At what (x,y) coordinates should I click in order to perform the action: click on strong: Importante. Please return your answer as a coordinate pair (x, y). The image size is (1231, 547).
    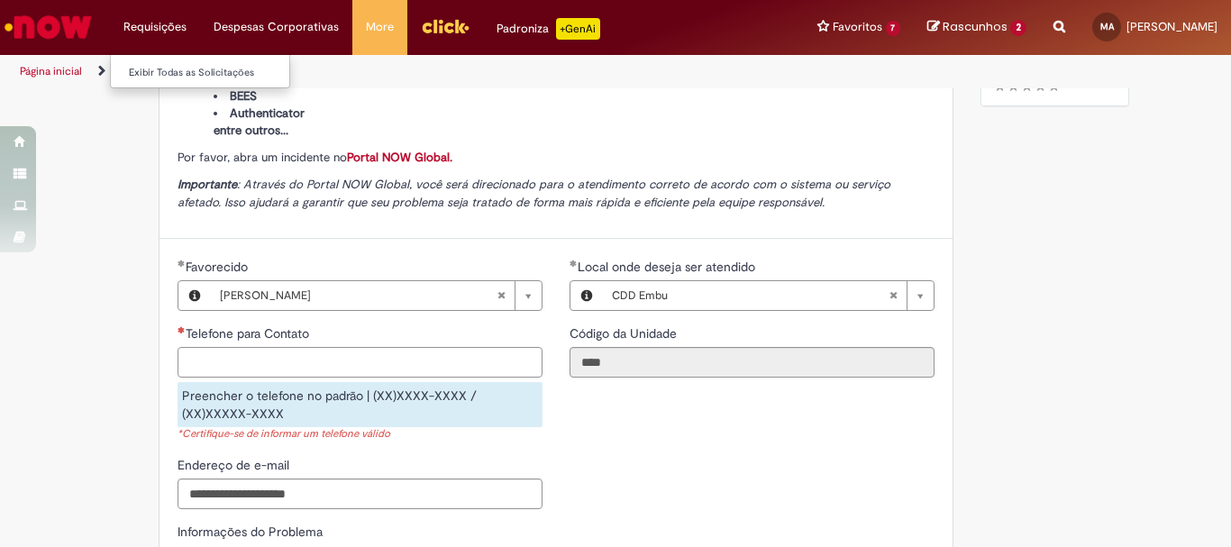
    Looking at the image, I should click on (207, 184).